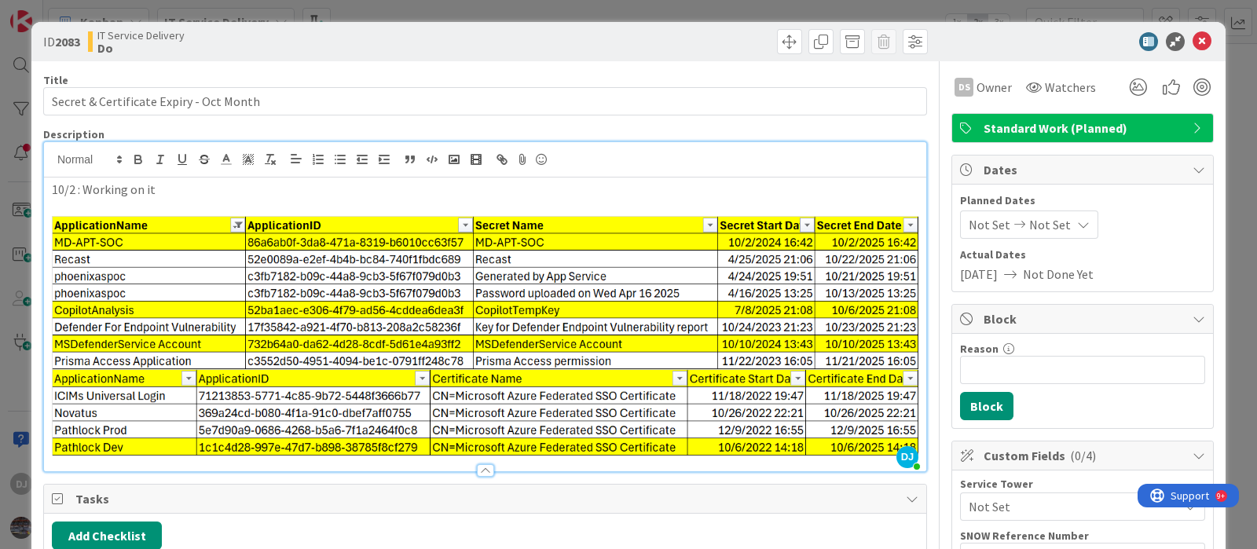 This screenshot has height=549, width=1257. Describe the element at coordinates (1083, 484) in the screenshot. I see `div: Service Tower` at that location.